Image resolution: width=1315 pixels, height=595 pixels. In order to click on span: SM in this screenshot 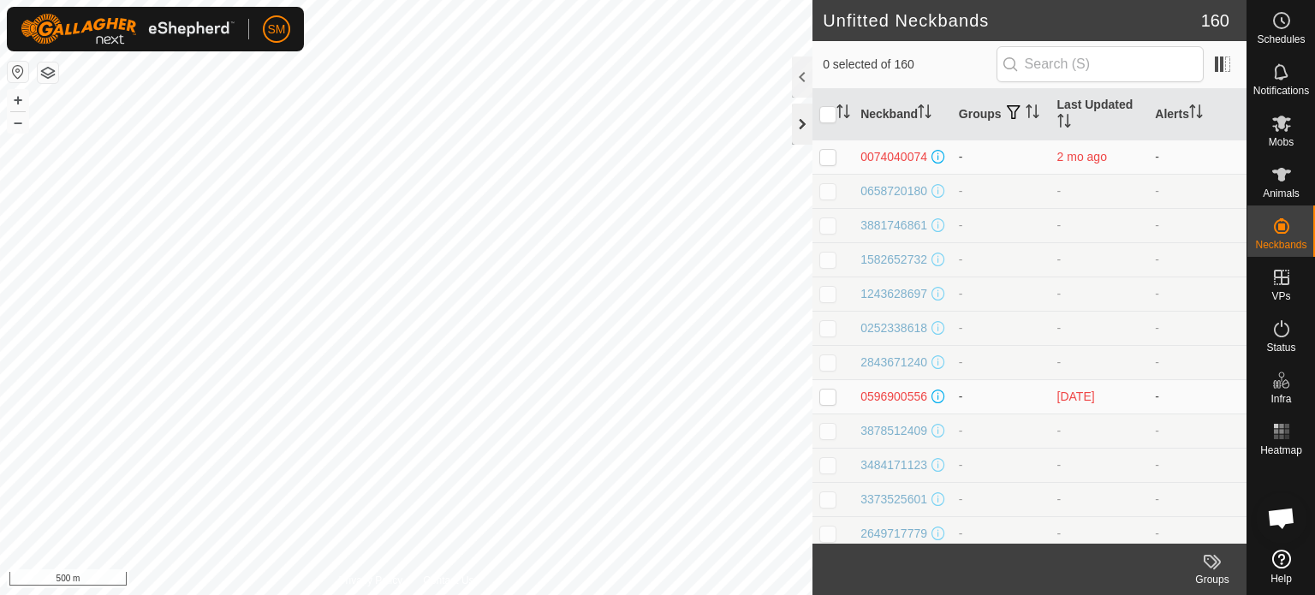, I will do `click(277, 29)`.